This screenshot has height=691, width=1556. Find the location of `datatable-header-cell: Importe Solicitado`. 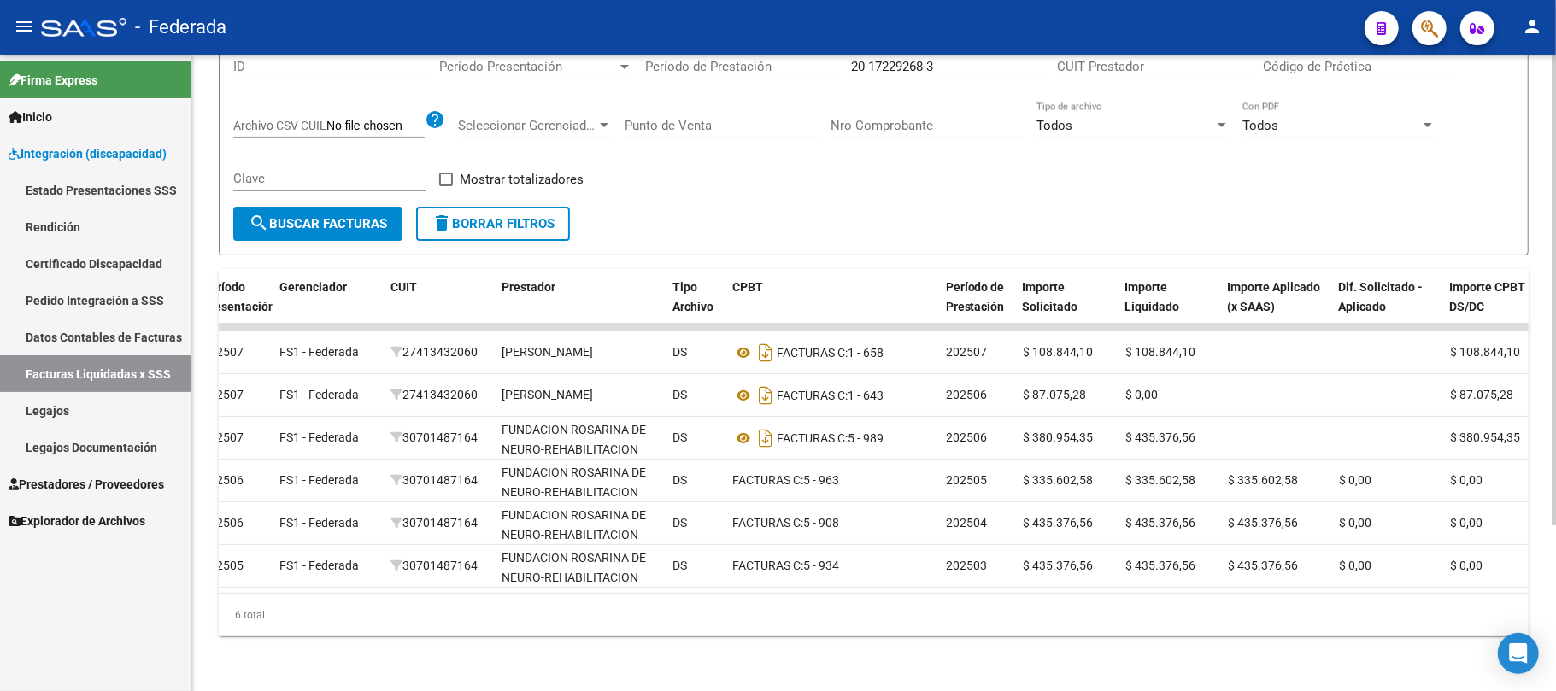

datatable-header-cell: Importe Solicitado is located at coordinates (1067, 307).